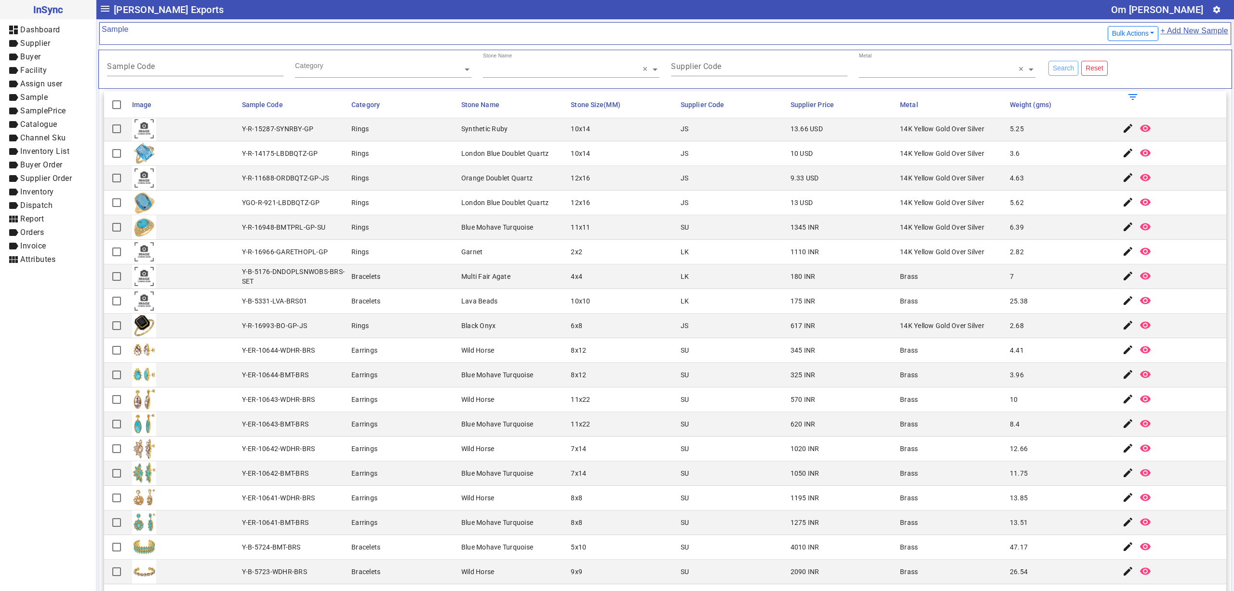 The width and height of the screenshot is (1234, 591). What do you see at coordinates (275, 473) in the screenshot?
I see `div: Y-ER-10642-BMT-BRS` at bounding box center [275, 473].